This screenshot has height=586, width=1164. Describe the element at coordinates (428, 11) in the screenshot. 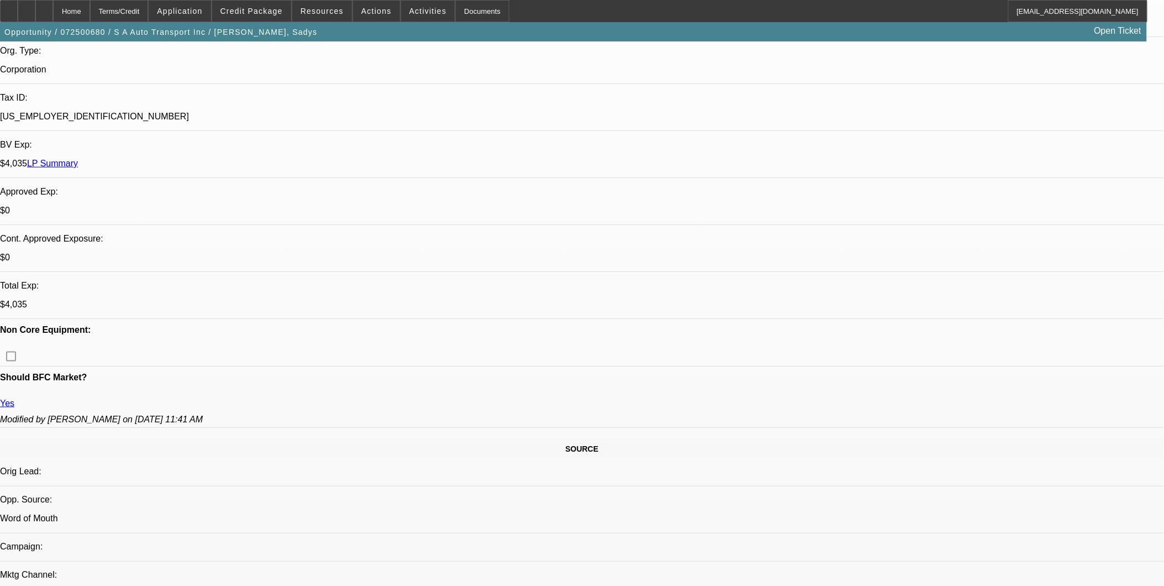

I see `button: Activities` at that location.